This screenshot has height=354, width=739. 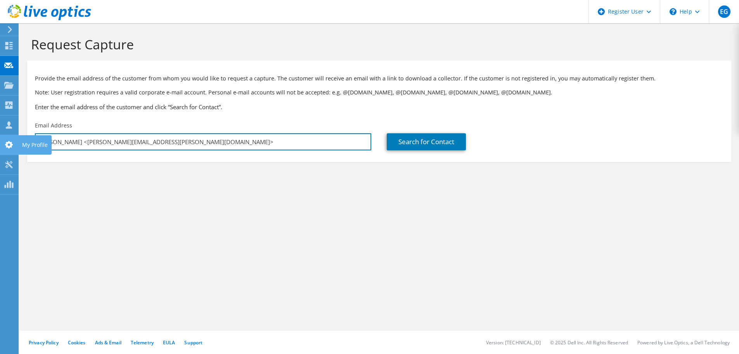 I want to click on h3: Enter the email address of the customer and click “Search for Contact”., so click(x=379, y=107).